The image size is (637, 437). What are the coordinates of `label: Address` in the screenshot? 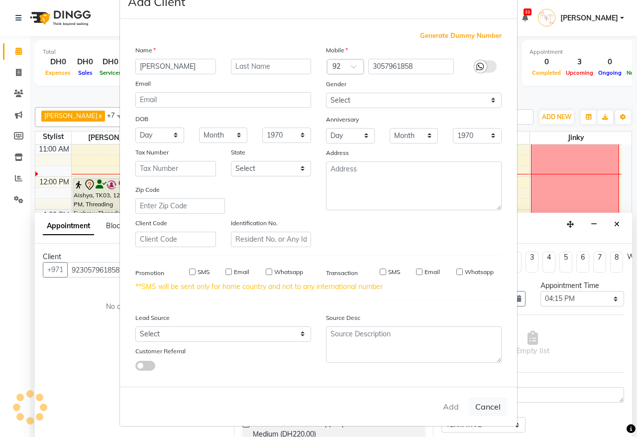 It's located at (337, 153).